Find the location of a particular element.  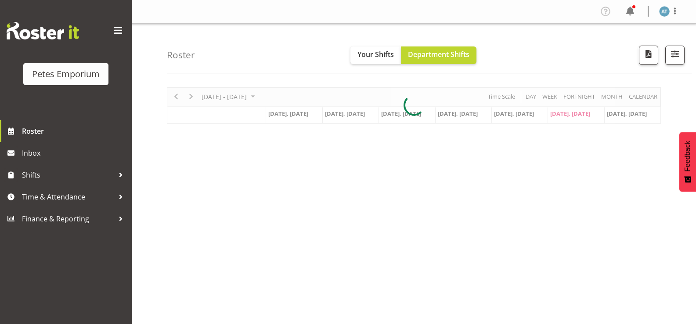

span: Time & Attendance is located at coordinates (68, 197).